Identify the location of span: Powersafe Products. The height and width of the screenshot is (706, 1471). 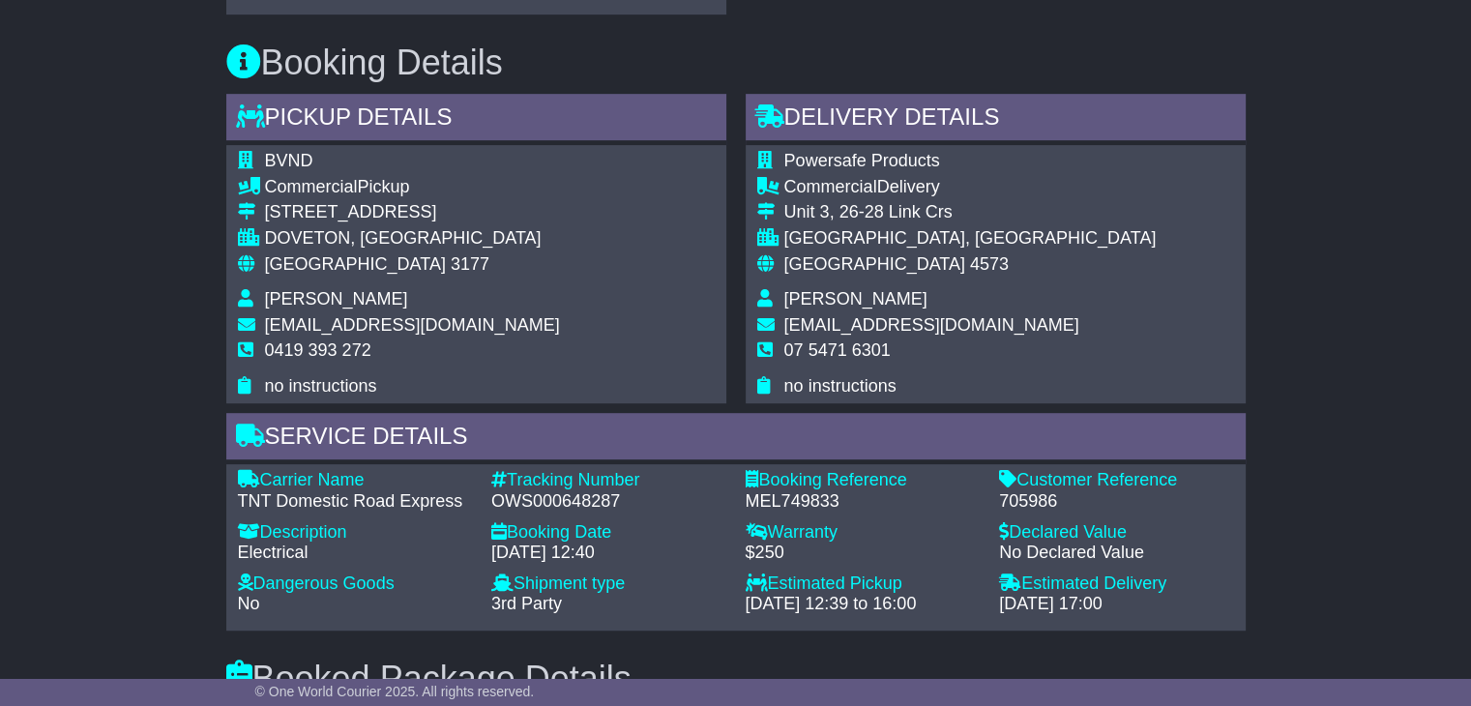
(862, 161).